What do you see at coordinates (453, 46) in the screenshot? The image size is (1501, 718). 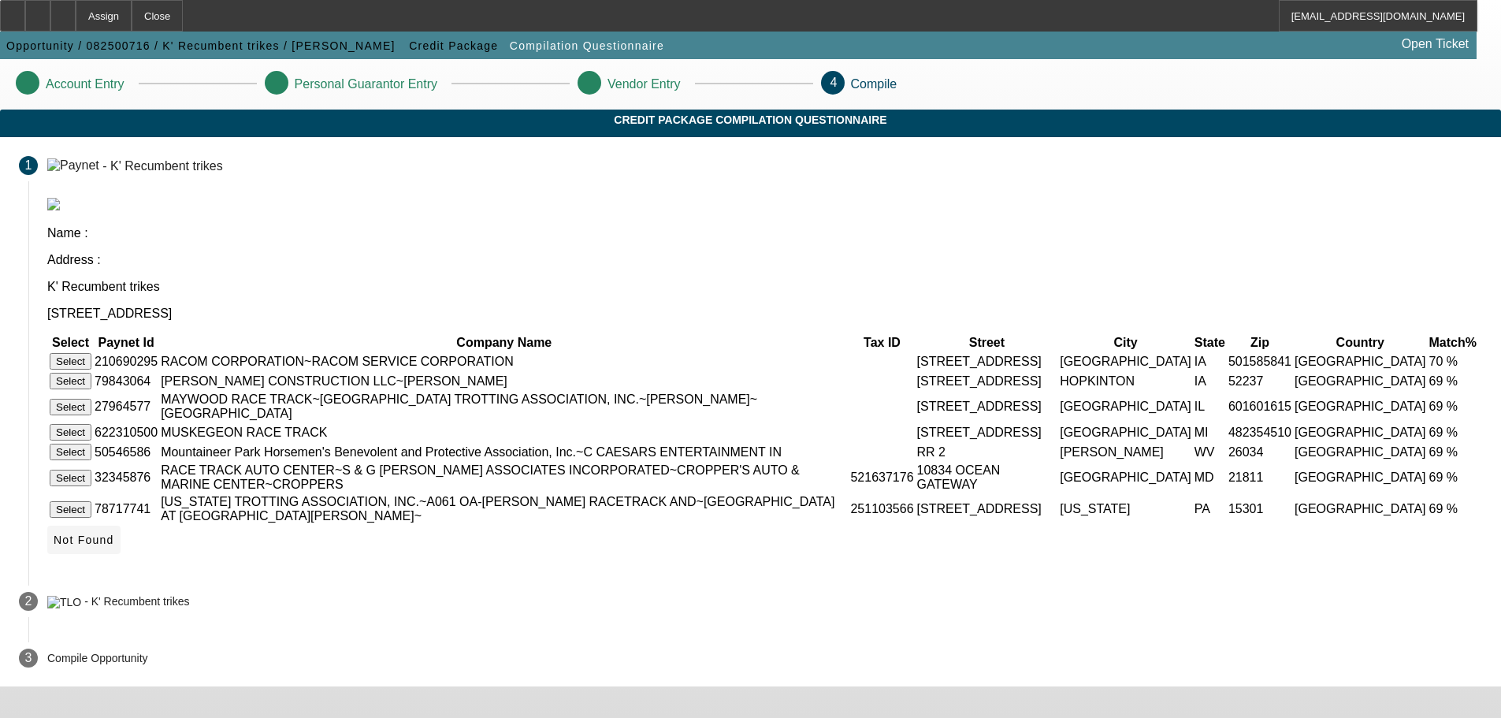 I see `span: Credit Package` at bounding box center [453, 46].